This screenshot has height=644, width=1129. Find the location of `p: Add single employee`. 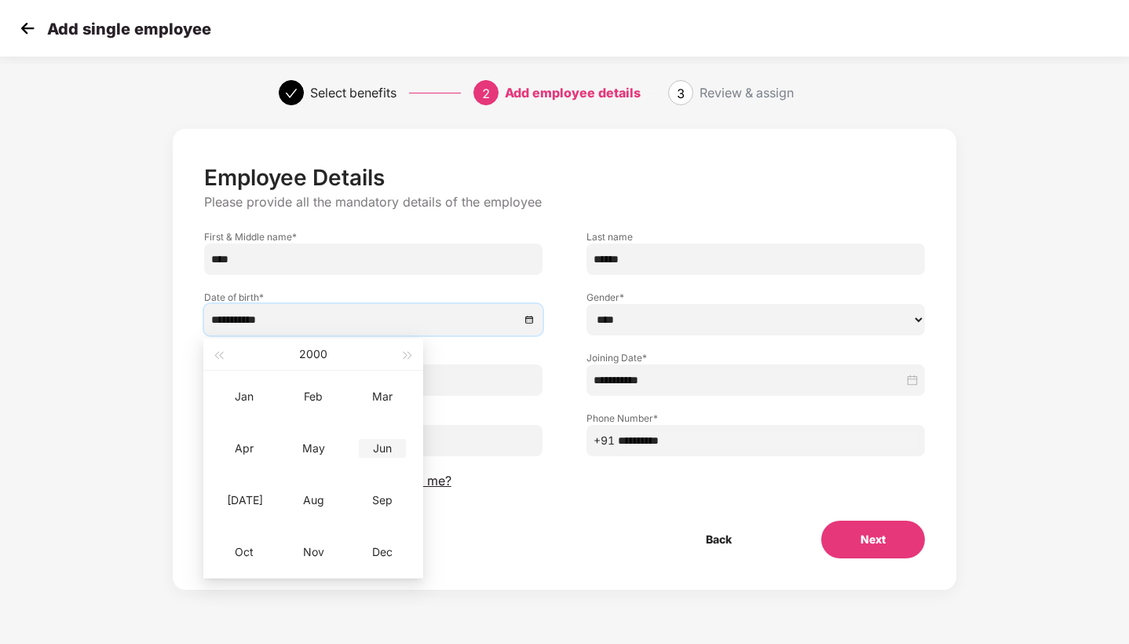

p: Add single employee is located at coordinates (129, 29).